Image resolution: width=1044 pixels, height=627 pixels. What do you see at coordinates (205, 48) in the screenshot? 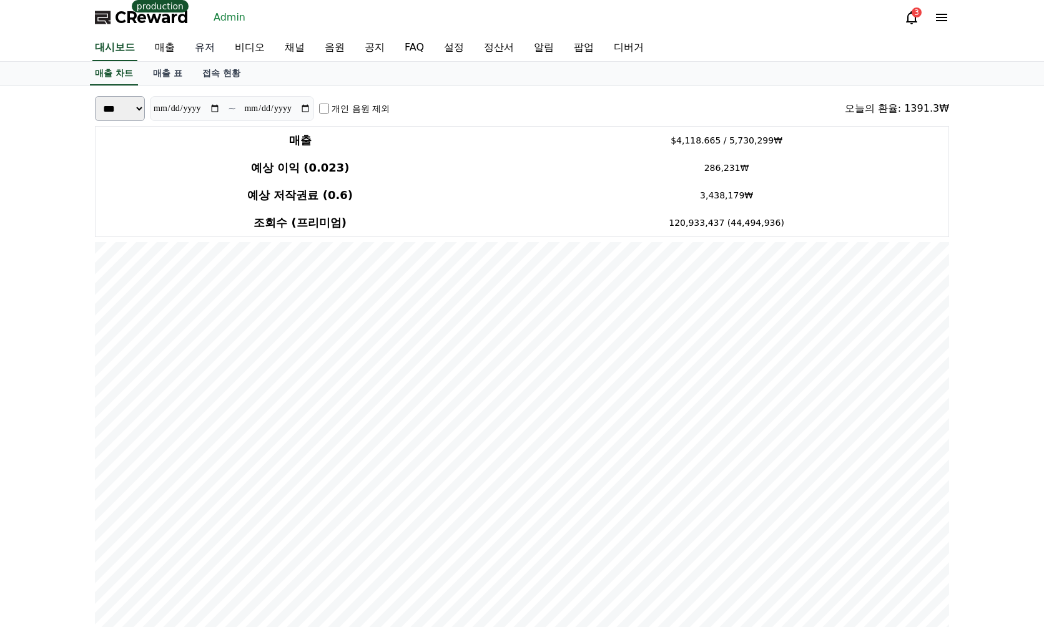
I see `a: 유저` at bounding box center [205, 48].